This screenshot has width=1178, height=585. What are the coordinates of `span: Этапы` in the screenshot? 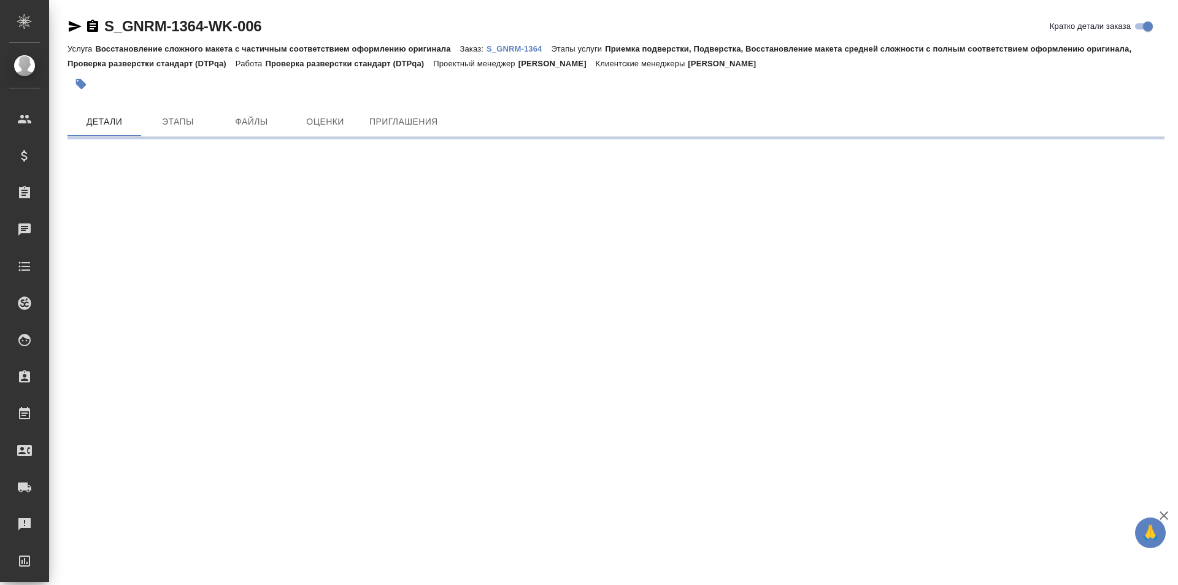 It's located at (178, 122).